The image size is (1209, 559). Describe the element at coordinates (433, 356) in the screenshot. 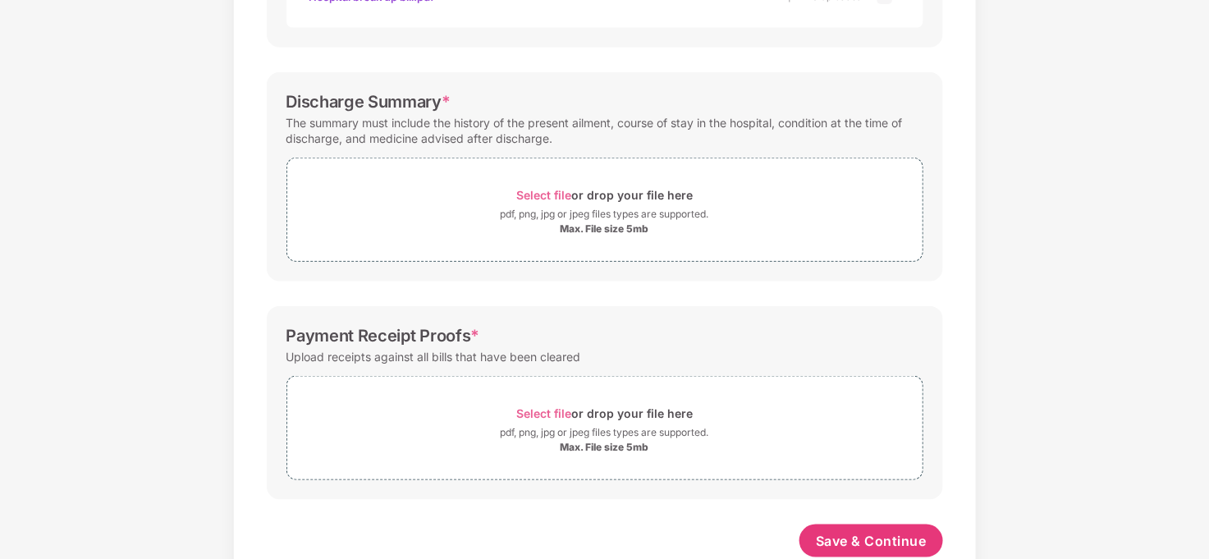

I see `div: Upload receipts against all bills that have been cleared` at that location.